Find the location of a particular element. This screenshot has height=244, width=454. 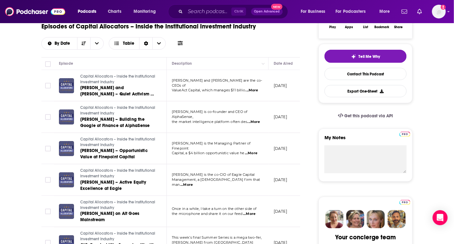

div: Search podcasts, credits, & more... is located at coordinates (234, 12).